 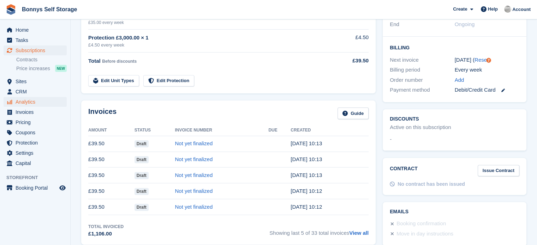 What do you see at coordinates (63, 188) in the screenshot?
I see `a: Preview store` at bounding box center [63, 188].